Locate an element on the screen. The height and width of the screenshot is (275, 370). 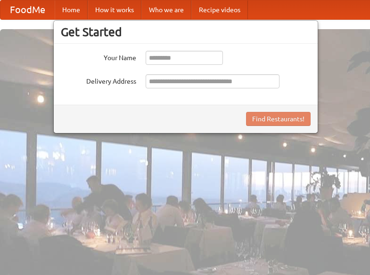
label: Your Name is located at coordinates (98, 57).